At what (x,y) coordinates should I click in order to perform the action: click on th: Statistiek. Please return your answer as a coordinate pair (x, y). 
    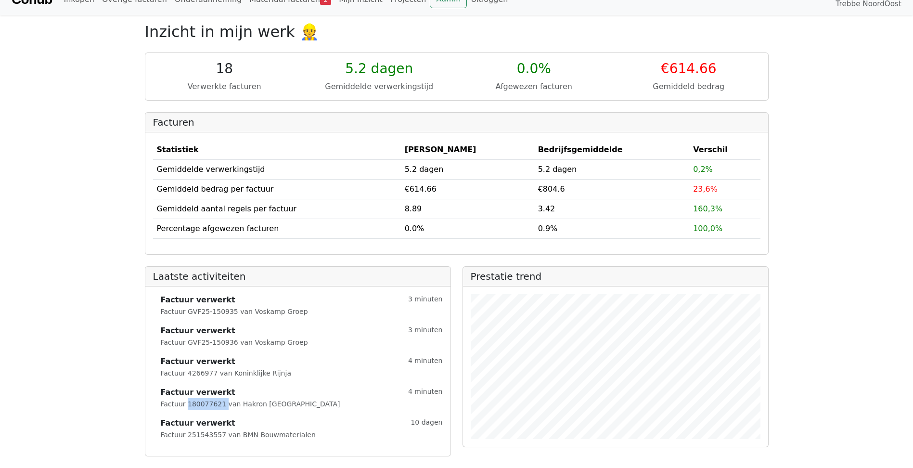
    Looking at the image, I should click on (277, 150).